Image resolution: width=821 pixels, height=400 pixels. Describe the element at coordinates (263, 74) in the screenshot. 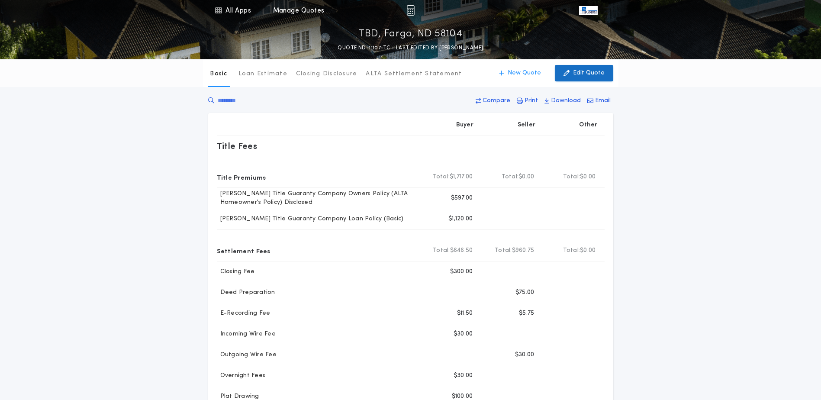

I see `p: Loan Estimate` at that location.